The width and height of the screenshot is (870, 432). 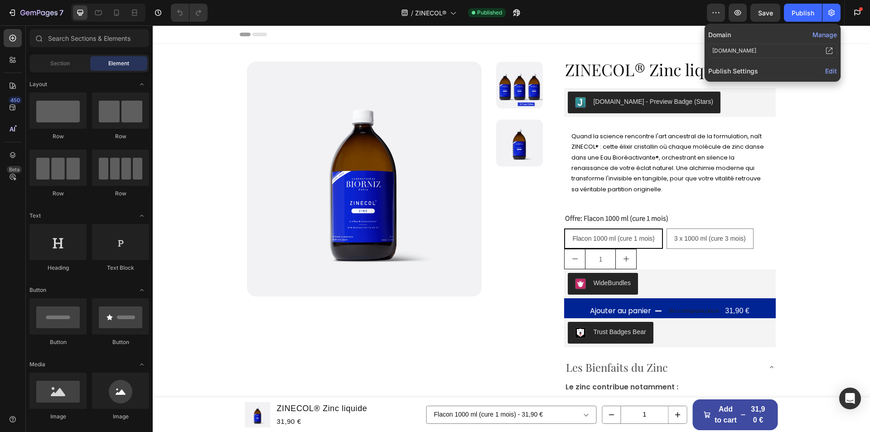 What do you see at coordinates (850, 398) in the screenshot?
I see `div: Open Intercom Messenger` at bounding box center [850, 398].